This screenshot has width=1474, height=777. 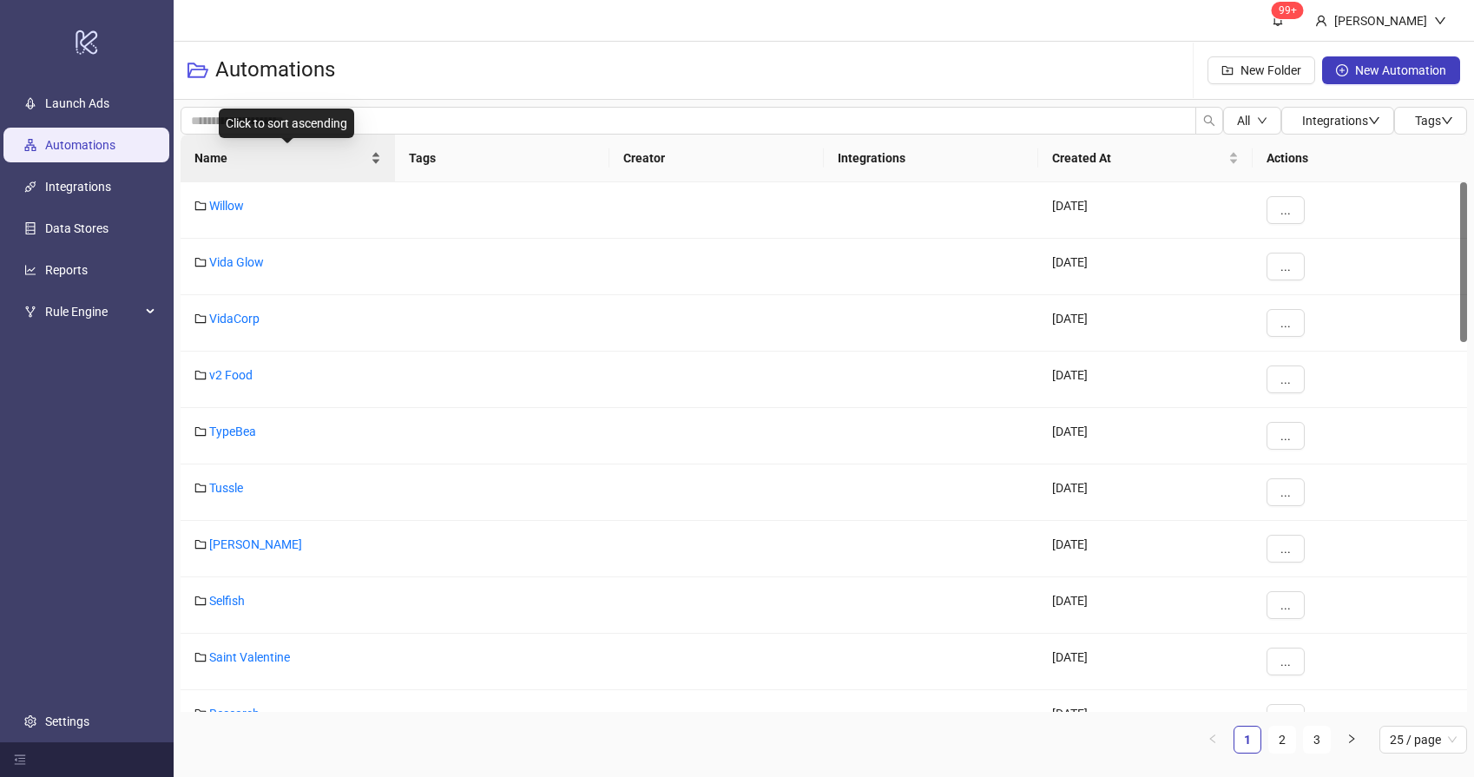 What do you see at coordinates (1317, 740) in the screenshot?
I see `a: 3` at bounding box center [1317, 740].